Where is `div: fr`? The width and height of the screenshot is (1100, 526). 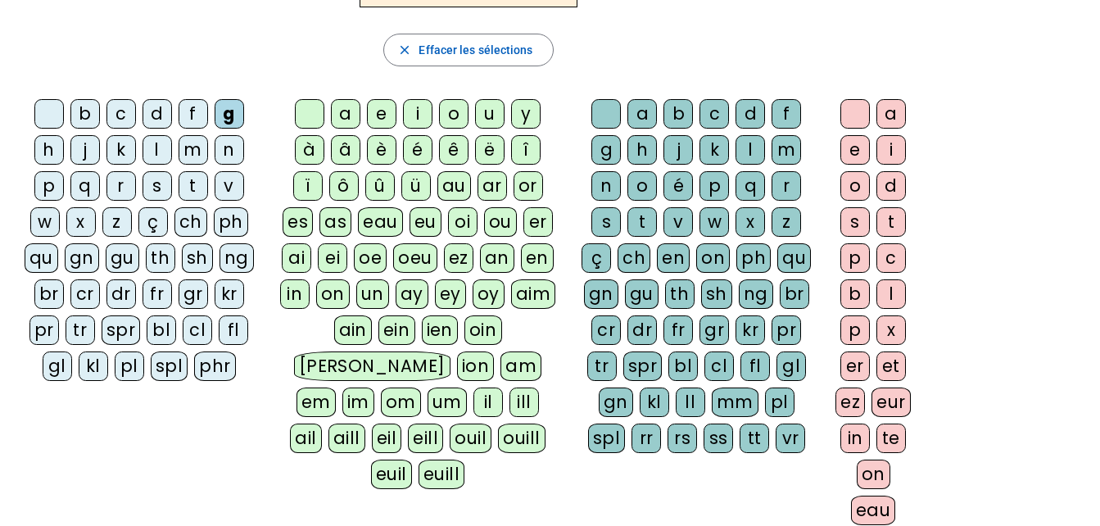
div: fr is located at coordinates (157, 294).